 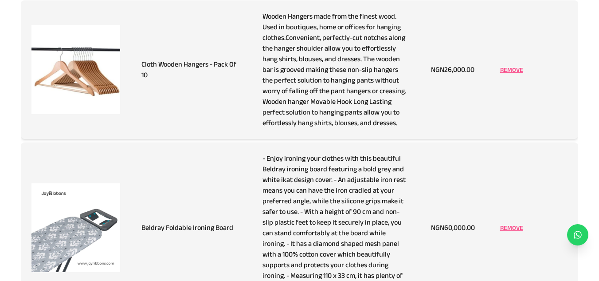 I want to click on td: Cloth Wooden Hangers - Pack Of 10, so click(x=191, y=70).